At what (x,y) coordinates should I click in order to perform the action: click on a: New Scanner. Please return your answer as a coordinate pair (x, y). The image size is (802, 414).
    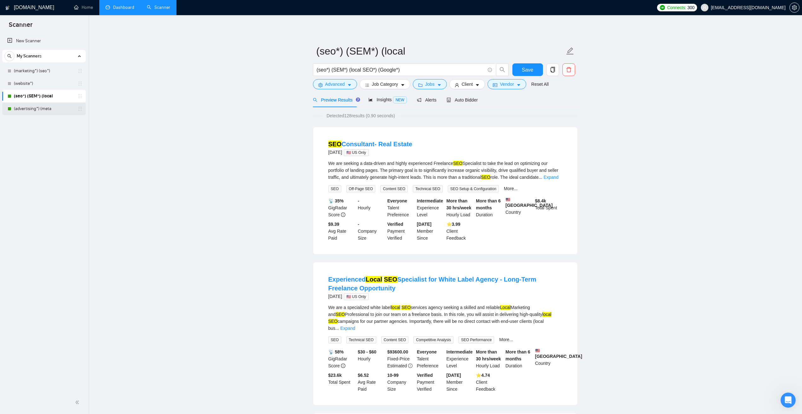
    Looking at the image, I should click on (44, 41).